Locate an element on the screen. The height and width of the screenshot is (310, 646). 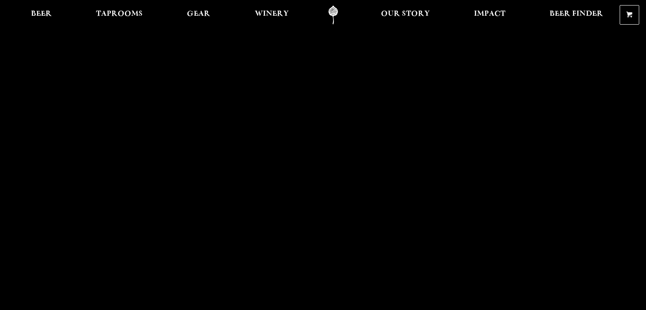
a: Our Story is located at coordinates (405, 15).